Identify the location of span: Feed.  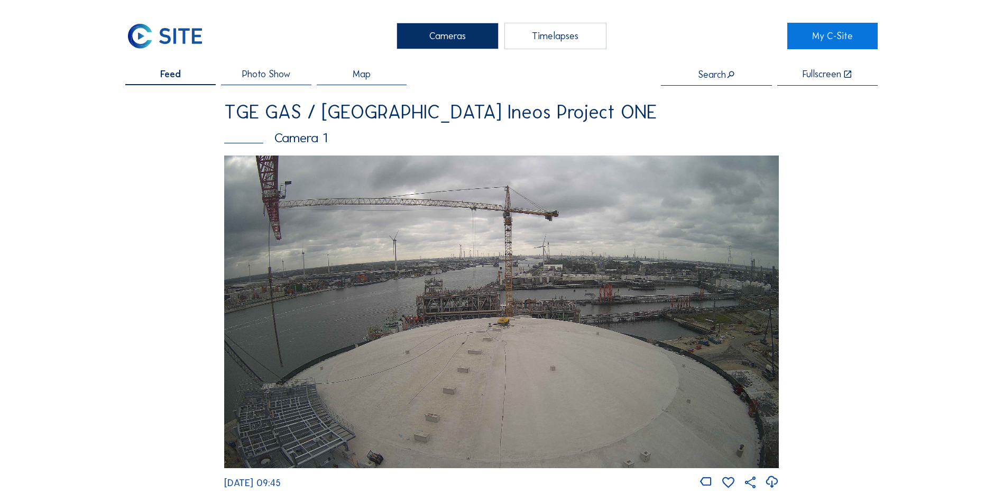
(170, 74).